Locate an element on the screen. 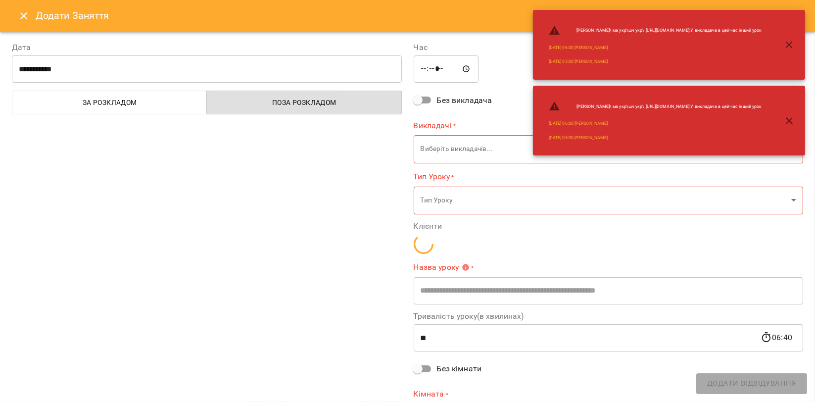  button: Поза розкладом is located at coordinates (304, 102).